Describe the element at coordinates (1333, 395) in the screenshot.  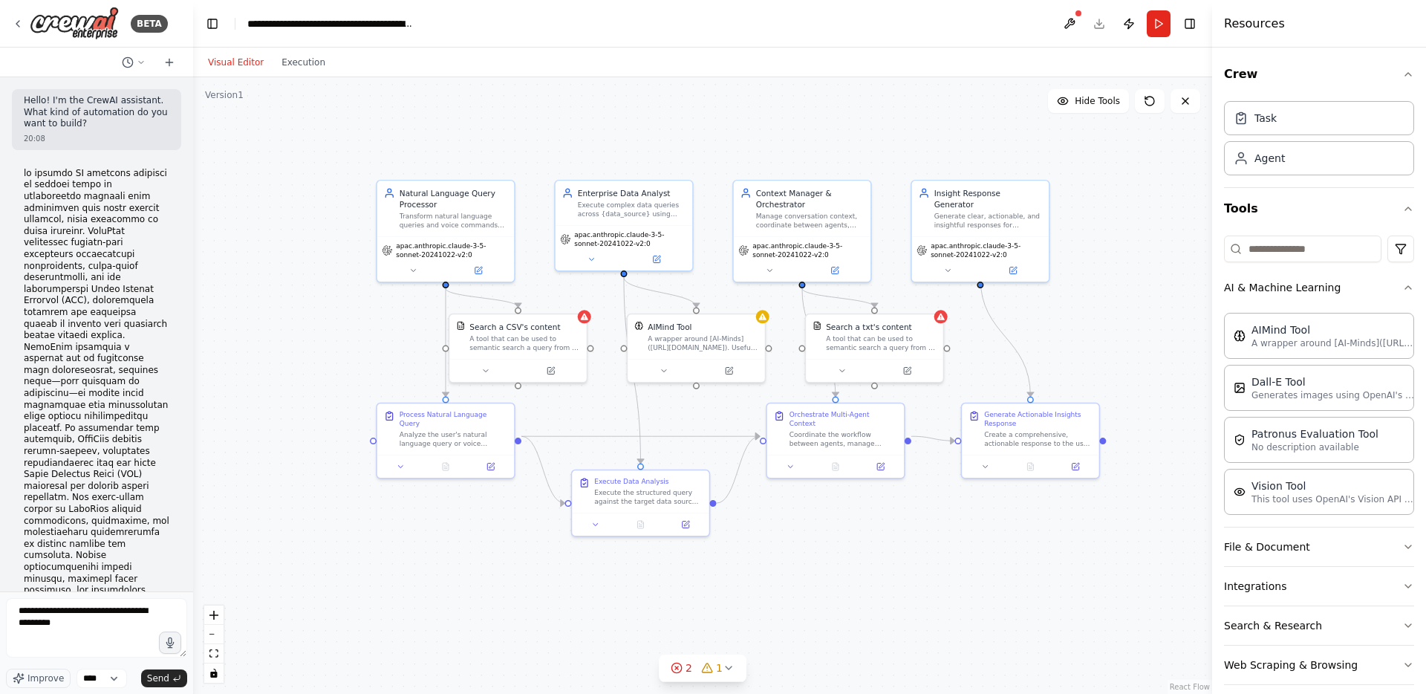
I see `p: Generates images using OpenAI's Dall-E model.` at that location.